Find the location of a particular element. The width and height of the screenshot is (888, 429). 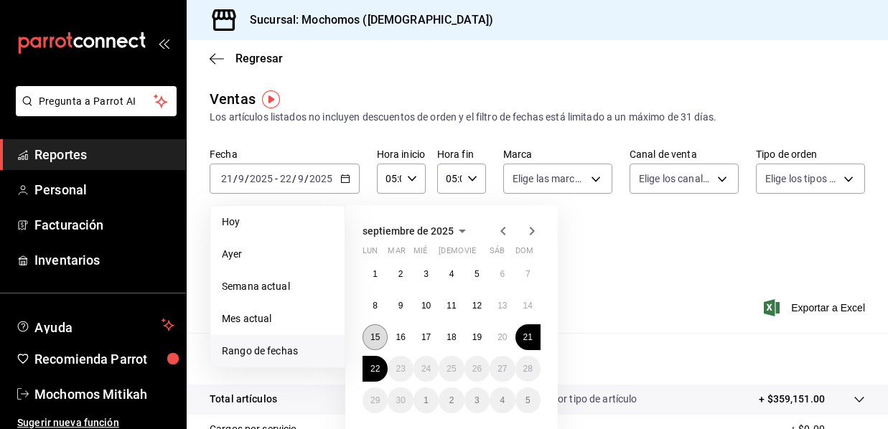

abbr: domingo is located at coordinates (524, 253).